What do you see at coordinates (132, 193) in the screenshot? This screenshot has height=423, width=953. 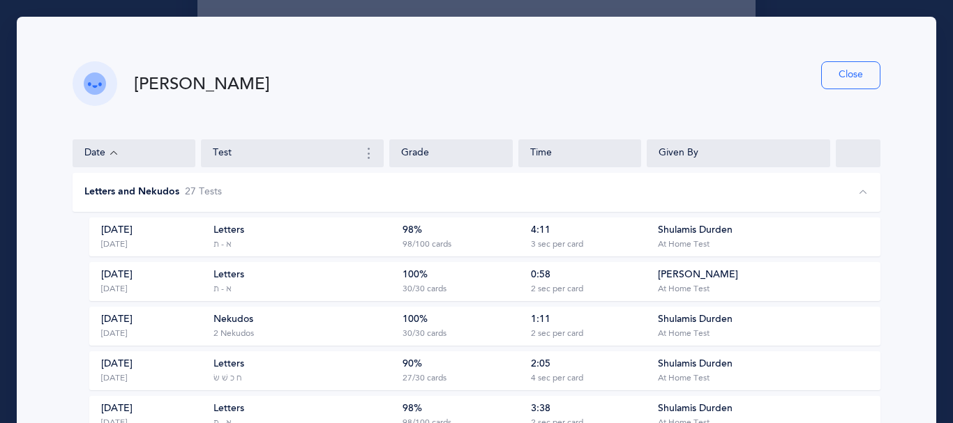 I see `div: Letters and Nekudos` at bounding box center [132, 193].